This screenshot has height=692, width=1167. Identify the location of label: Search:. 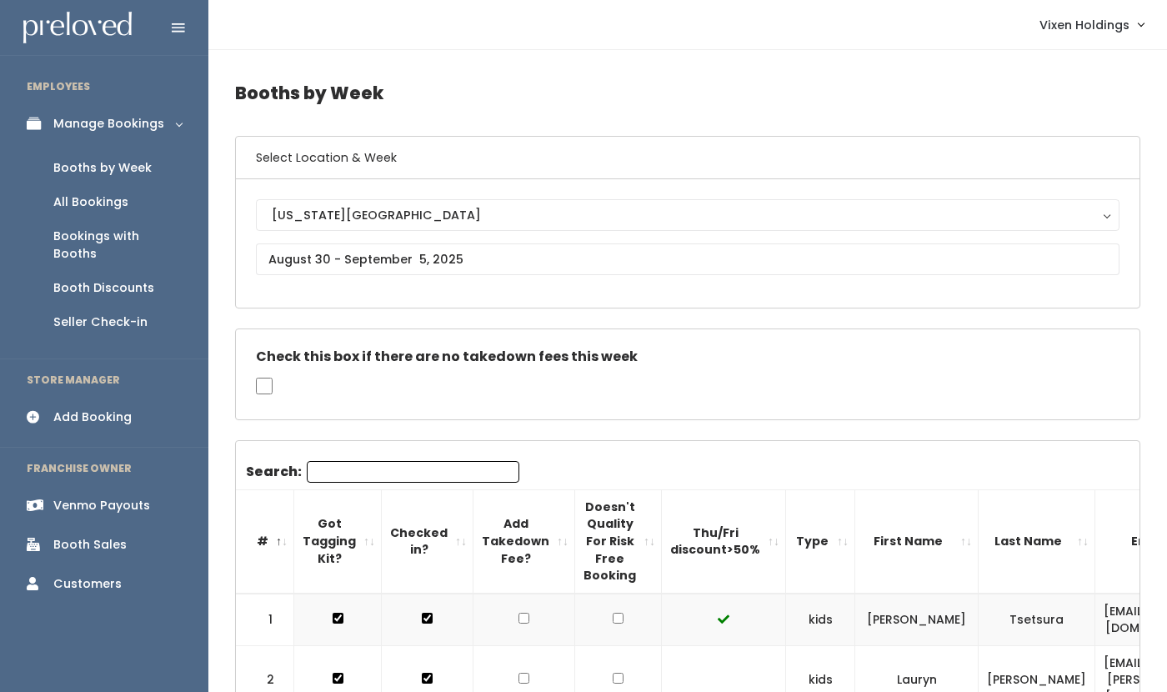
(383, 472).